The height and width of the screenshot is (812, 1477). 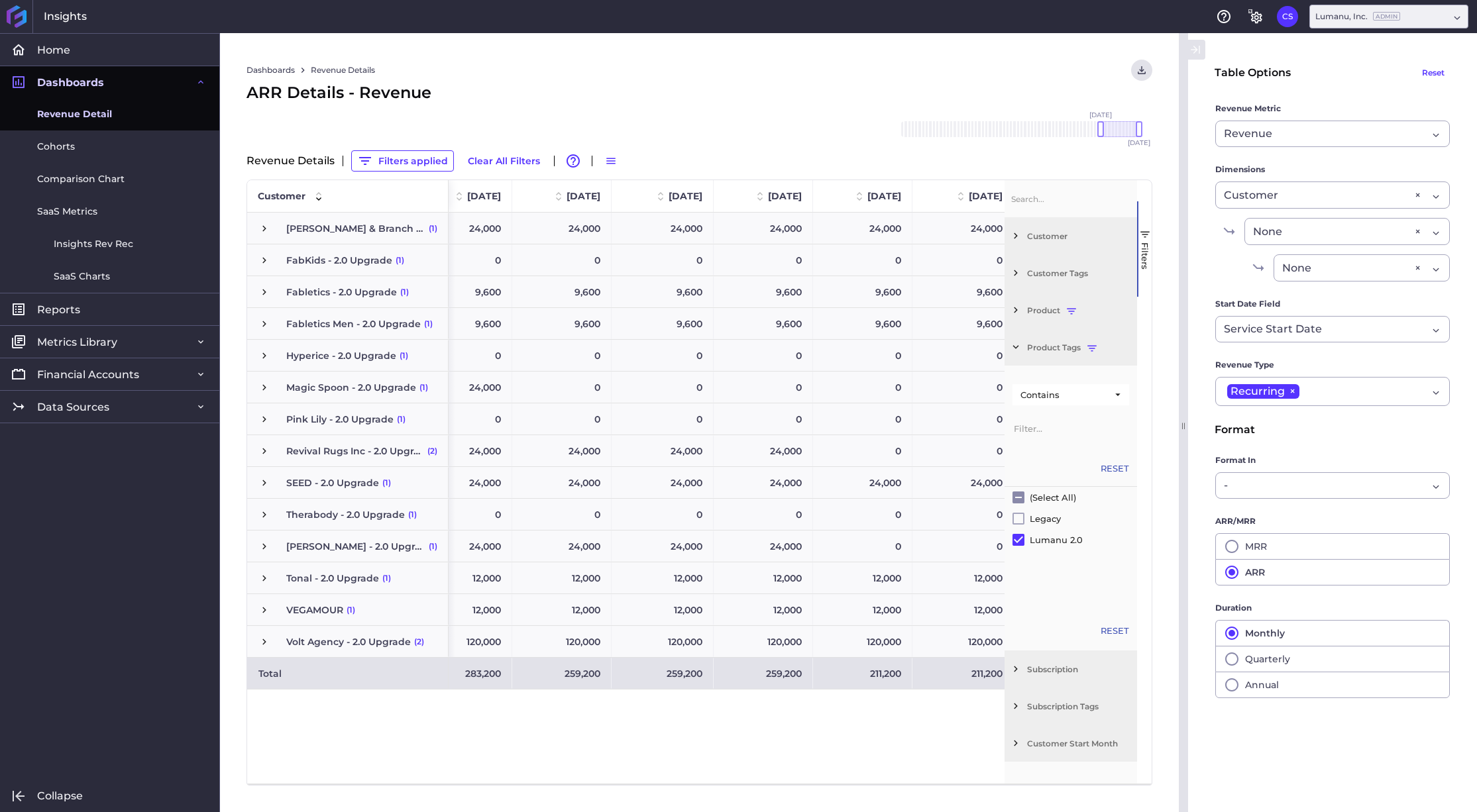 I want to click on span: Service Start Date, so click(x=1273, y=329).